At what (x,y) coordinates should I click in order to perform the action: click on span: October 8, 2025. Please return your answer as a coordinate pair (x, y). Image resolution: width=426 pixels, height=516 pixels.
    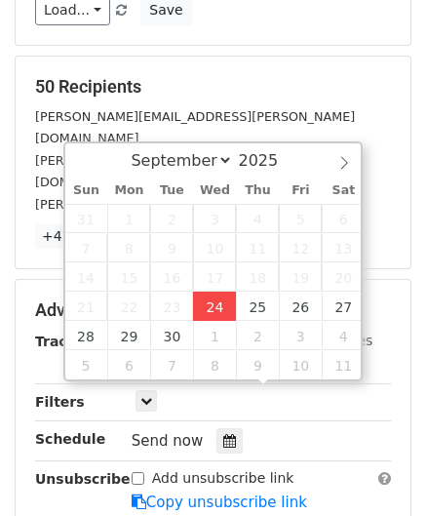
    Looking at the image, I should click on (215, 365).